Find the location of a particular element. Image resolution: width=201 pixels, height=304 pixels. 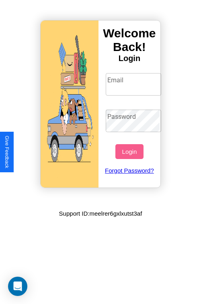

h3: Welcome Back! is located at coordinates (129, 40).